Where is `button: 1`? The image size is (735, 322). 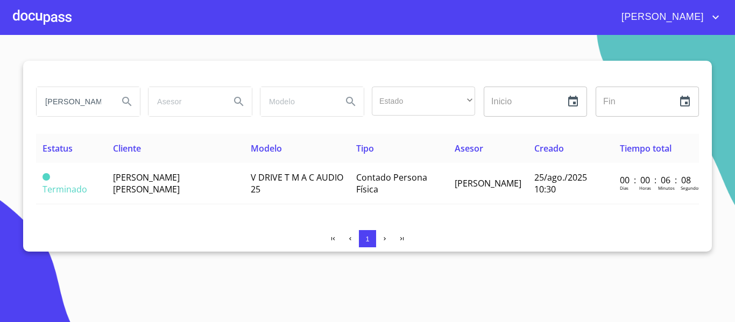
button: 1 is located at coordinates (367, 239).